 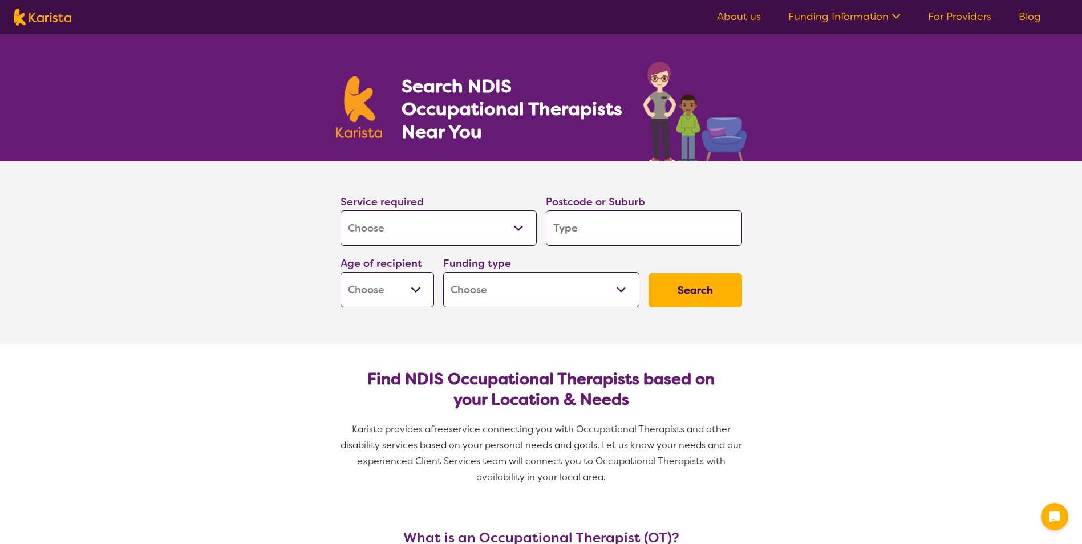 I want to click on a: About us, so click(x=739, y=17).